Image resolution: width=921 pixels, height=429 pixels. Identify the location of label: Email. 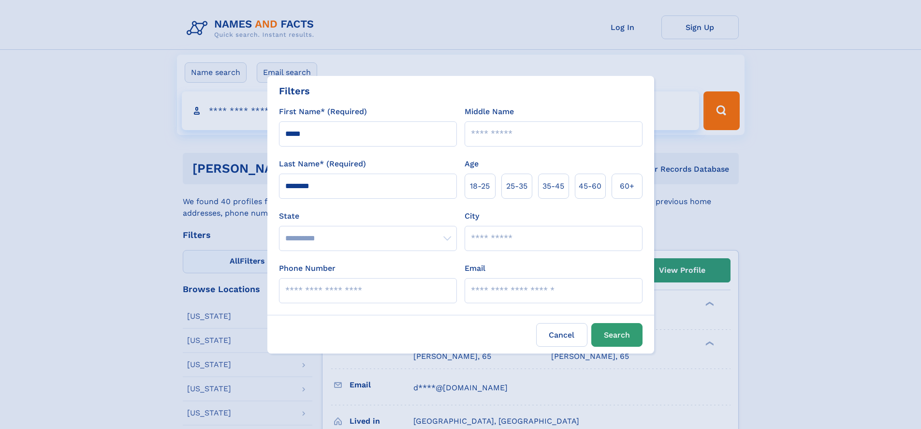
(475, 268).